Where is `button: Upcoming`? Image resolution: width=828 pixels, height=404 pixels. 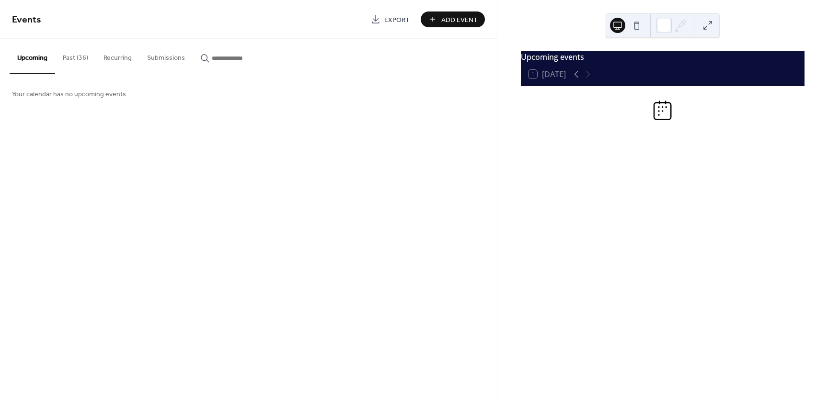
button: Upcoming is located at coordinates (32, 56).